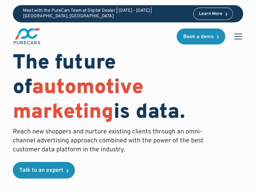  I want to click on div: Talk to an expert, so click(41, 170).